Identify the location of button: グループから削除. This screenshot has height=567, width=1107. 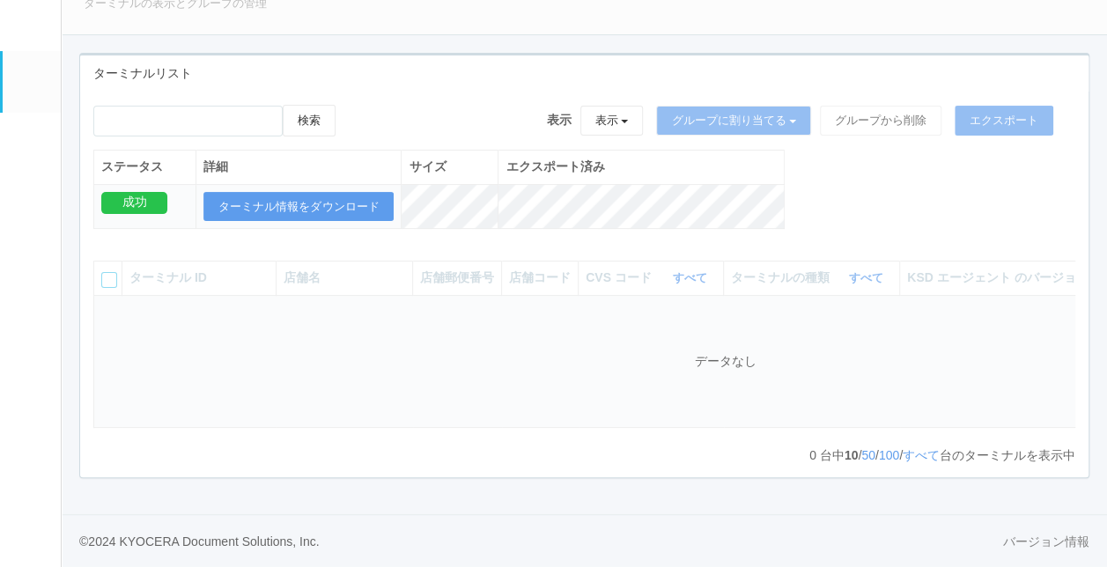
(881, 121).